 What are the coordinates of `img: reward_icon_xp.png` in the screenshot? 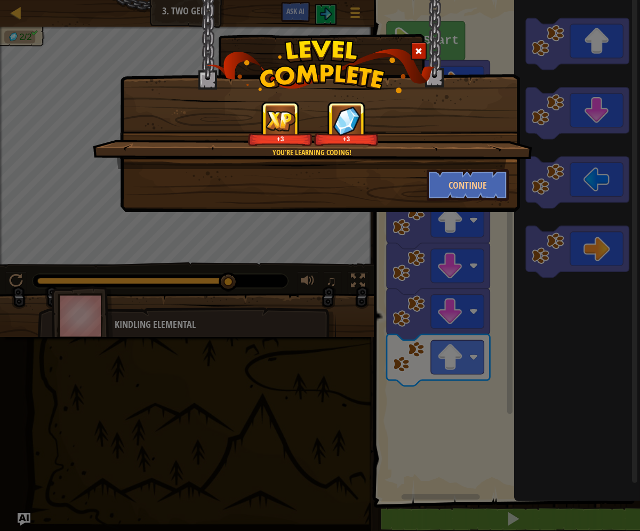 It's located at (281, 121).